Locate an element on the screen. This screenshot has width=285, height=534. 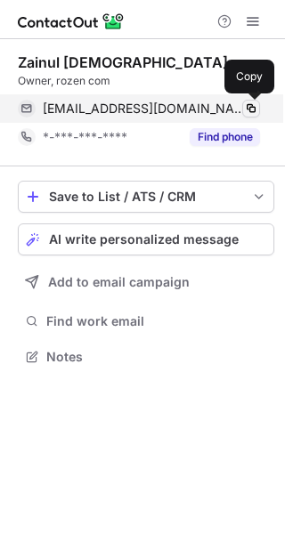
button: Reveal Button is located at coordinates (224, 137).